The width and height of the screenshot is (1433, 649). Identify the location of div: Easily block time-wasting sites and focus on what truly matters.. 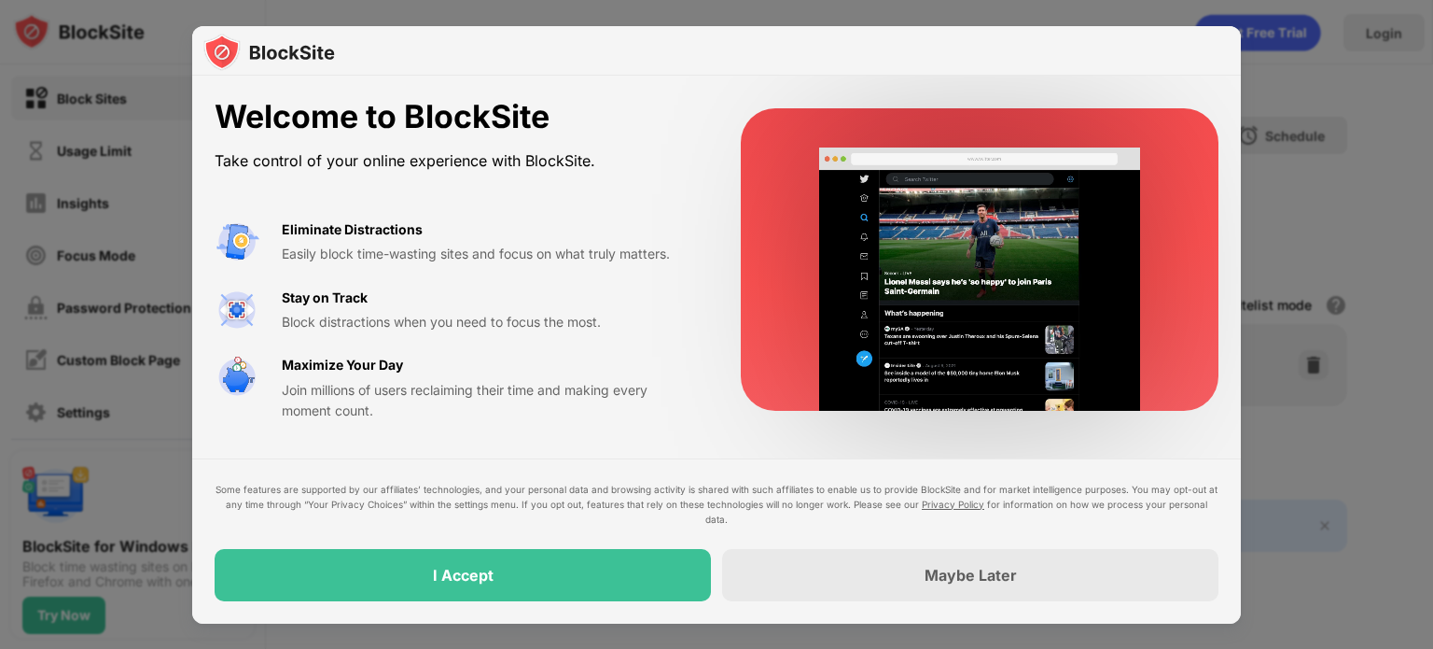
(489, 254).